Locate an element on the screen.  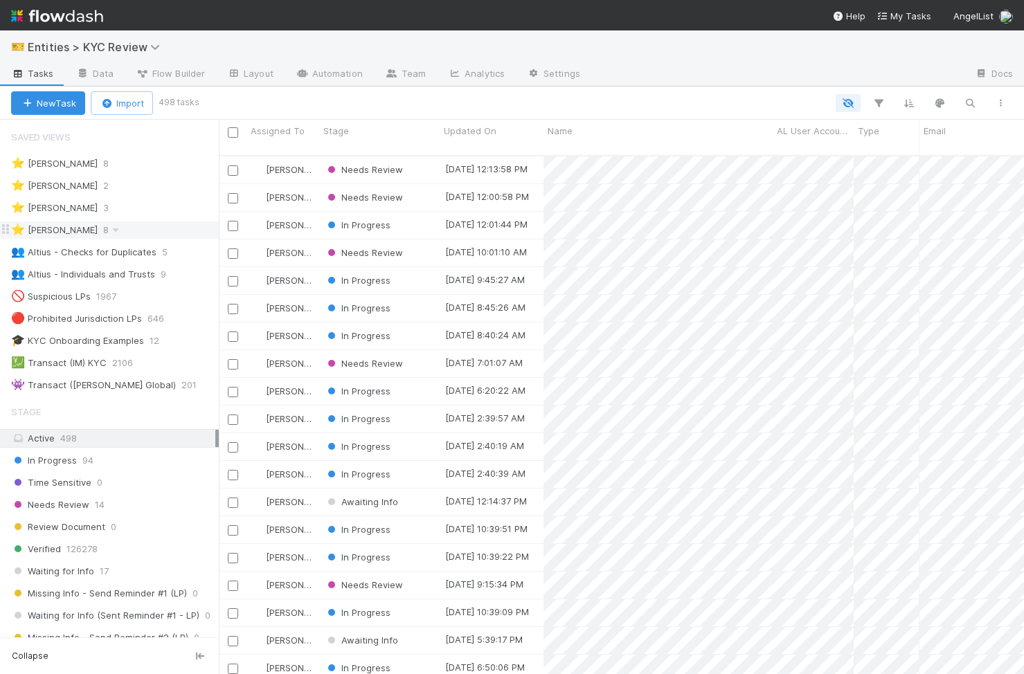
div: Altius - Checks for Duplicates is located at coordinates (84, 252).